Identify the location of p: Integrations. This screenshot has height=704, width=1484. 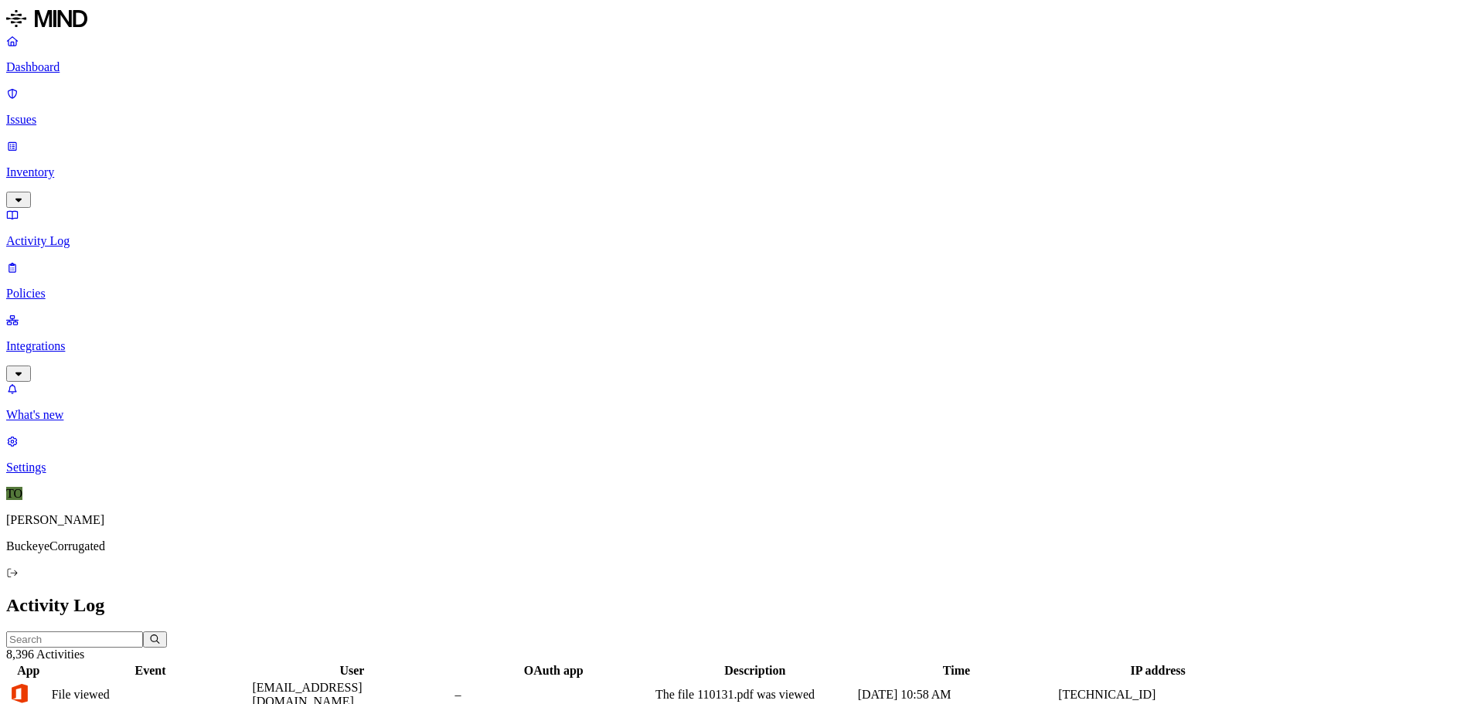
(742, 346).